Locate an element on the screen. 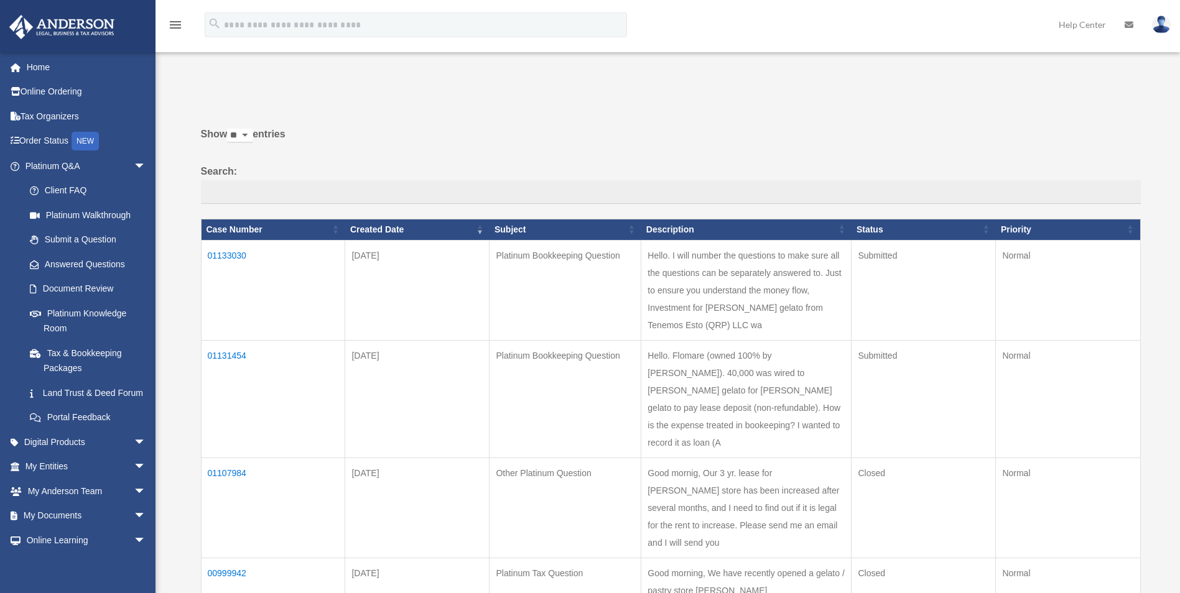 The height and width of the screenshot is (593, 1180). th: Subject: activate to sort column ascending is located at coordinates (565, 229).